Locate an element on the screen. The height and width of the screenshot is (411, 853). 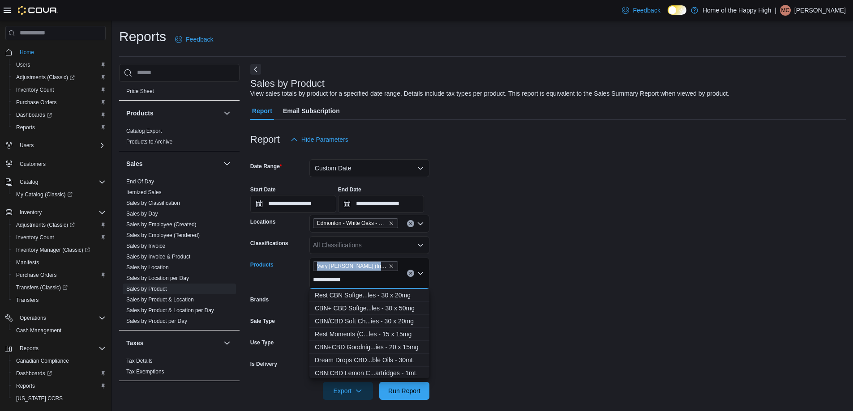
button: CBN/CBD Soft Chews - TYCHE - Gummies - 30 x 20mg is located at coordinates (369, 321).